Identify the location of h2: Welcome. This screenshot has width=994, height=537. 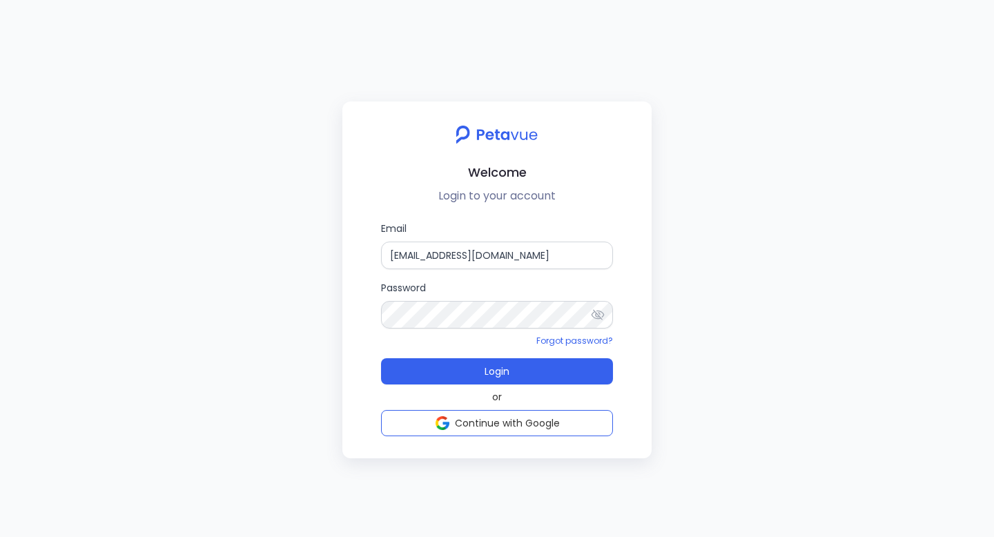
(497, 172).